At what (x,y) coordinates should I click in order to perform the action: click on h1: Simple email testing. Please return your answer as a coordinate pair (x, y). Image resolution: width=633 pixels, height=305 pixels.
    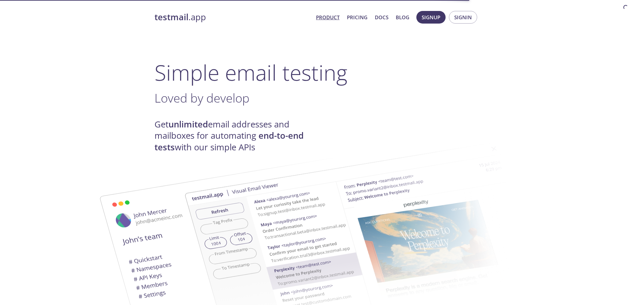
    Looking at the image, I should click on (317, 72).